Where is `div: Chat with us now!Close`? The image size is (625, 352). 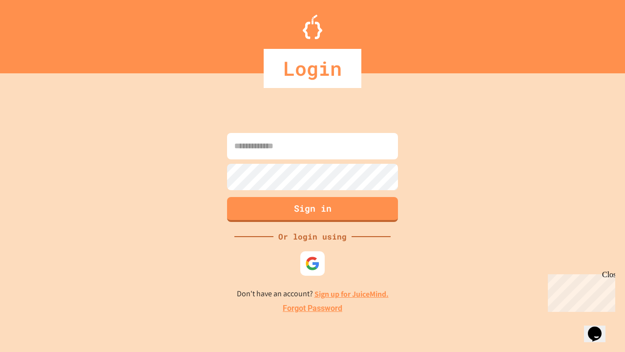
div: Chat with us now!Close is located at coordinates (36, 33).